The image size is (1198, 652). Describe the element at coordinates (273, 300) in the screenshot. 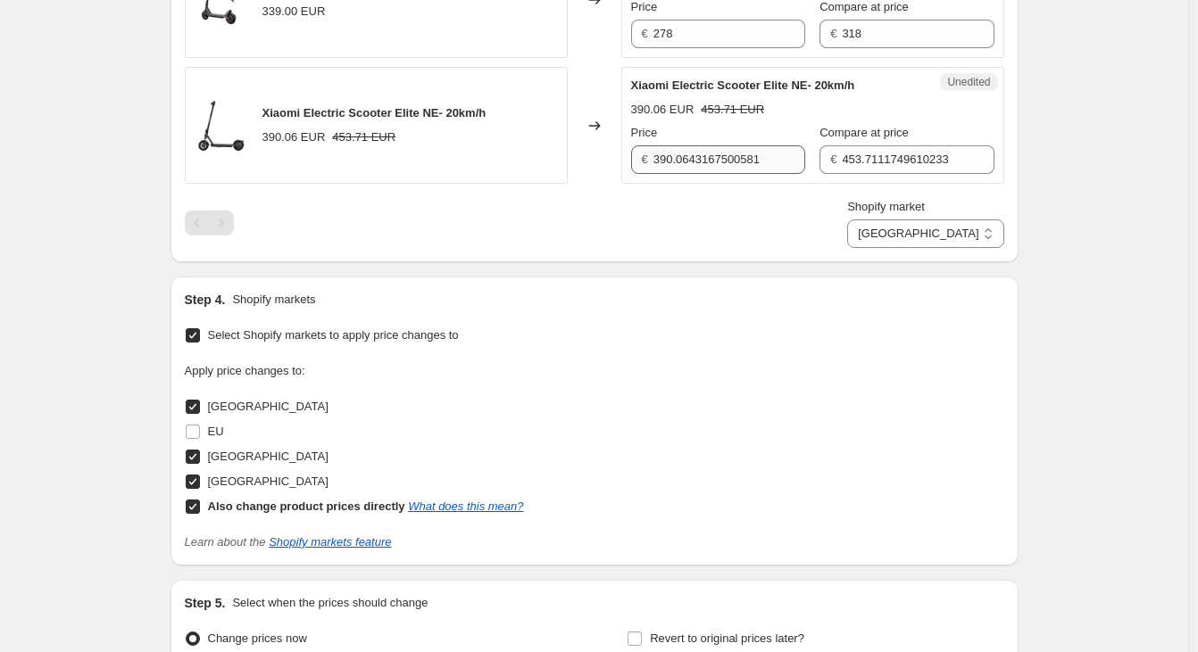

I see `p: Shopify markets` at that location.